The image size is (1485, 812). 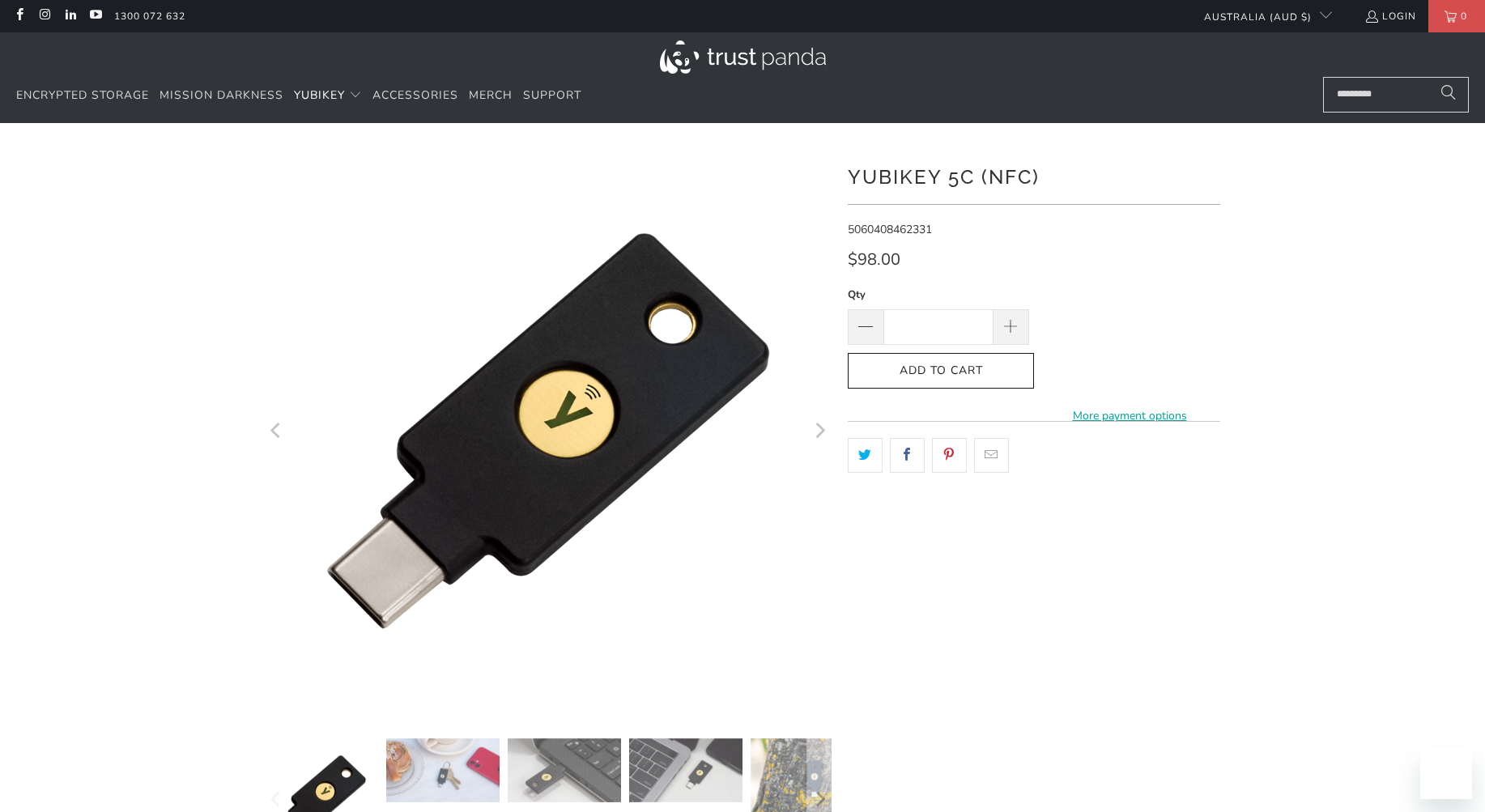 I want to click on span: YubiKey, so click(x=319, y=95).